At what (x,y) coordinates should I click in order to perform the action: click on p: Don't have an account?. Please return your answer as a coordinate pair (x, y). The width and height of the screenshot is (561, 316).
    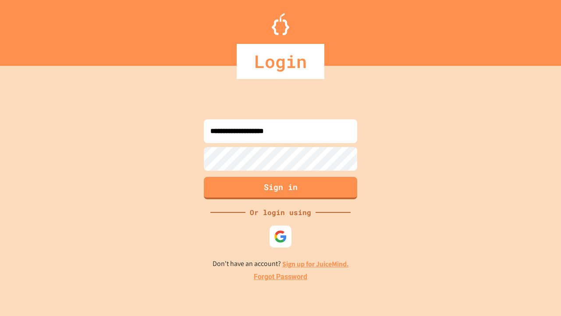
    Looking at the image, I should click on (281, 263).